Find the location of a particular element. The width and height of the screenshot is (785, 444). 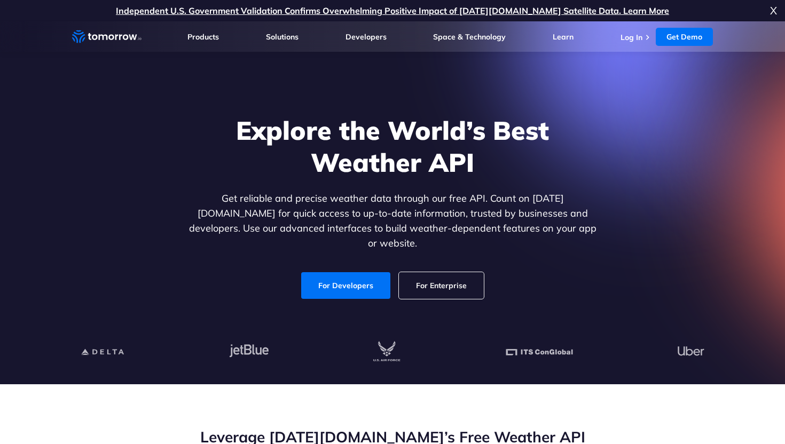

a: Learn is located at coordinates (563, 37).